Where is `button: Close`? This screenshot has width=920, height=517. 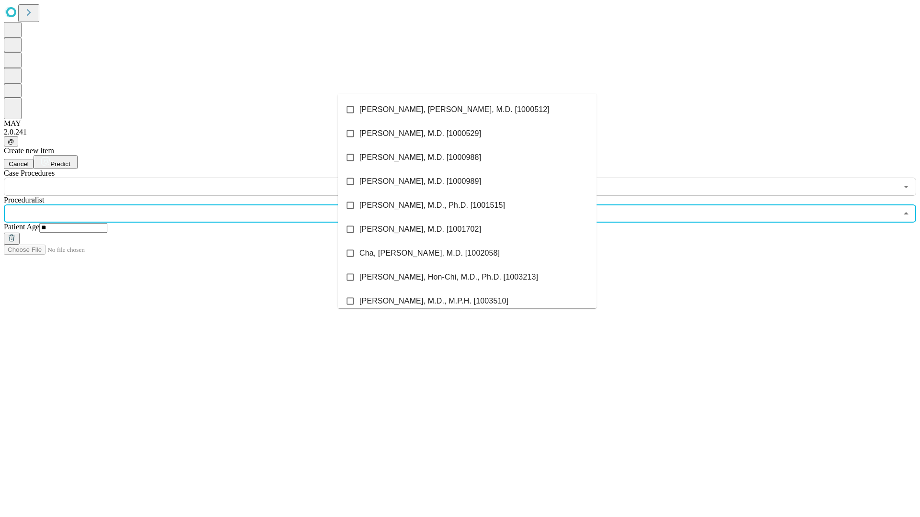
button: Close is located at coordinates (906, 214).